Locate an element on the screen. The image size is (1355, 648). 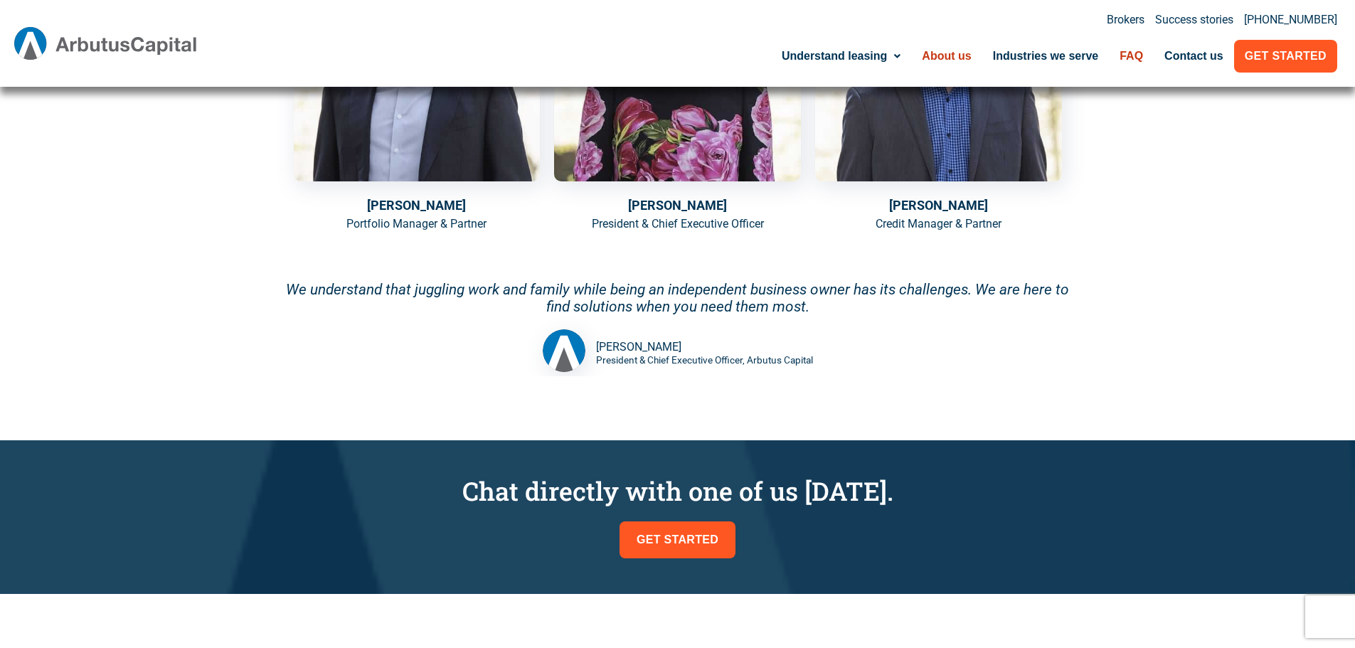
span: Get Started is located at coordinates (677, 540).